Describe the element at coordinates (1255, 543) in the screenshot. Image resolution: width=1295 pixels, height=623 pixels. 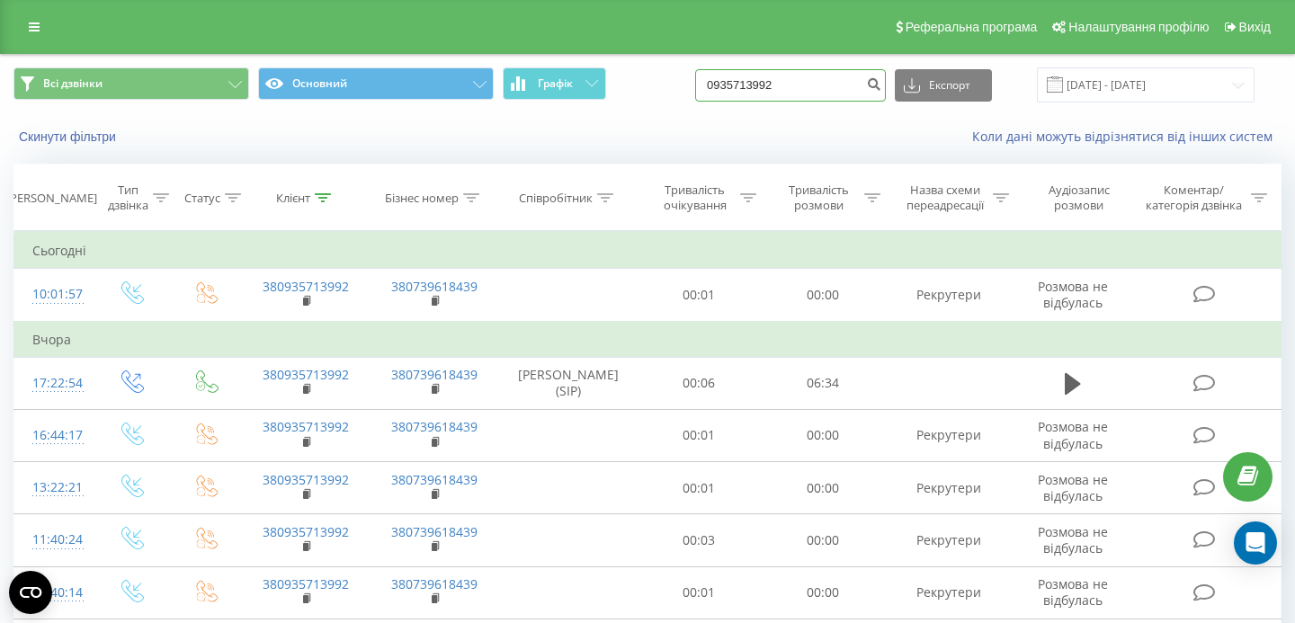
I see `div: Open Intercom Messenger` at that location.